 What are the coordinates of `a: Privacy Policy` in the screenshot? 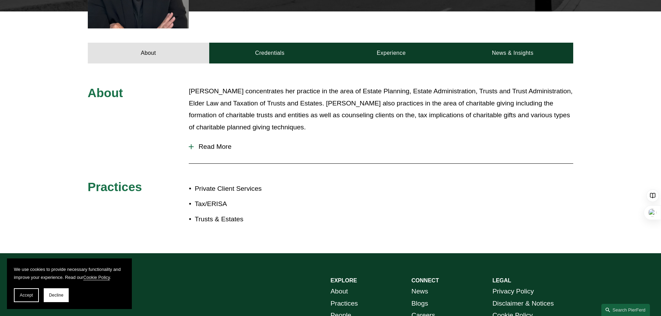 It's located at (513, 292).